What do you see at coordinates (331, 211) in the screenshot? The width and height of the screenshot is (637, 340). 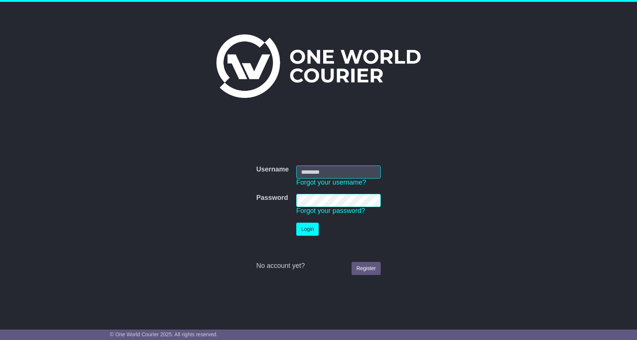 I see `a: Forgot your password?` at bounding box center [331, 211].